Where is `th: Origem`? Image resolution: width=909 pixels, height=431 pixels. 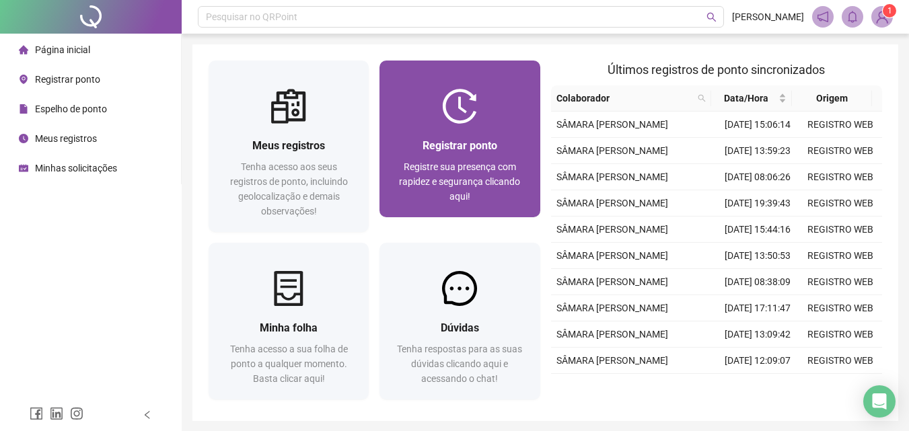
th: Origem is located at coordinates (832, 98).